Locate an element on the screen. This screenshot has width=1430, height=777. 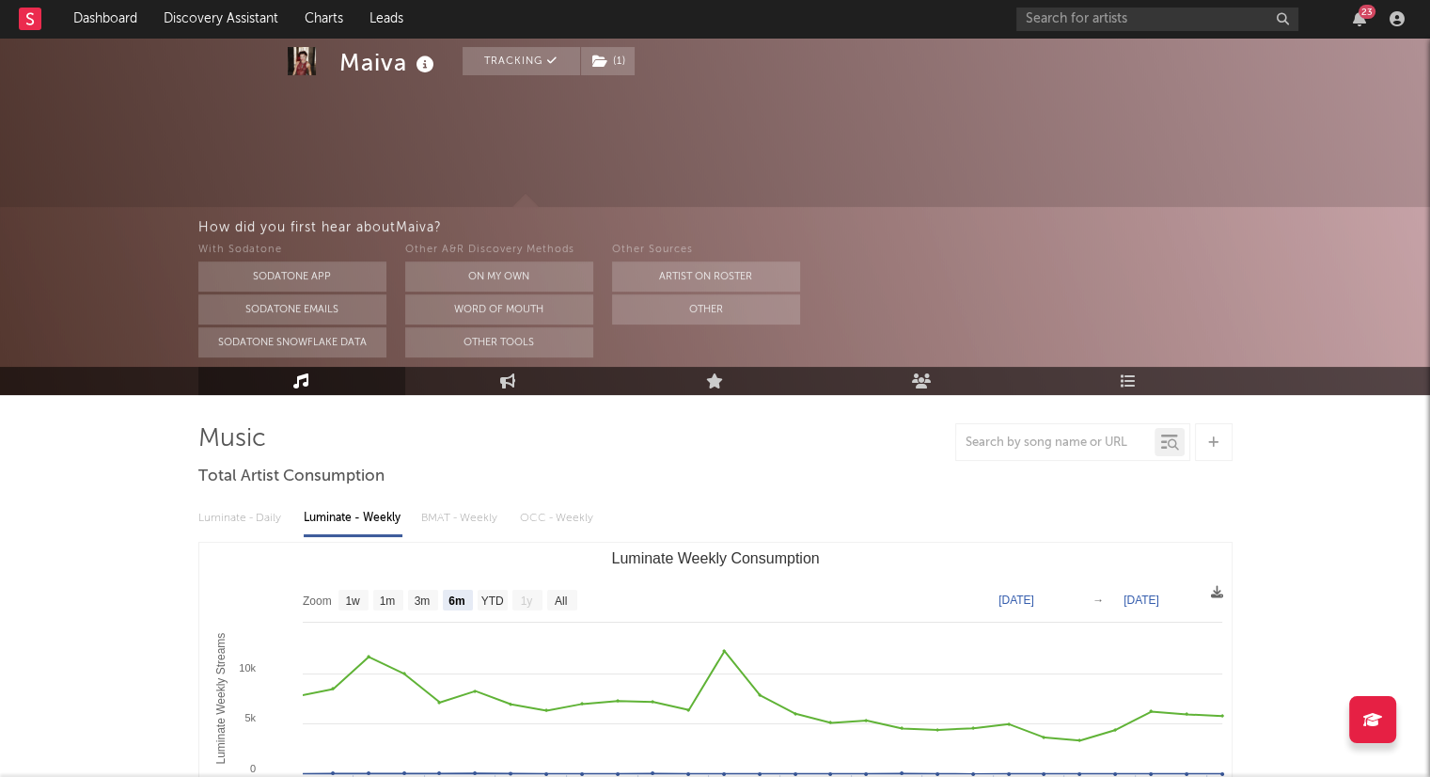
button: Sodatone Emails is located at coordinates (292, 309).